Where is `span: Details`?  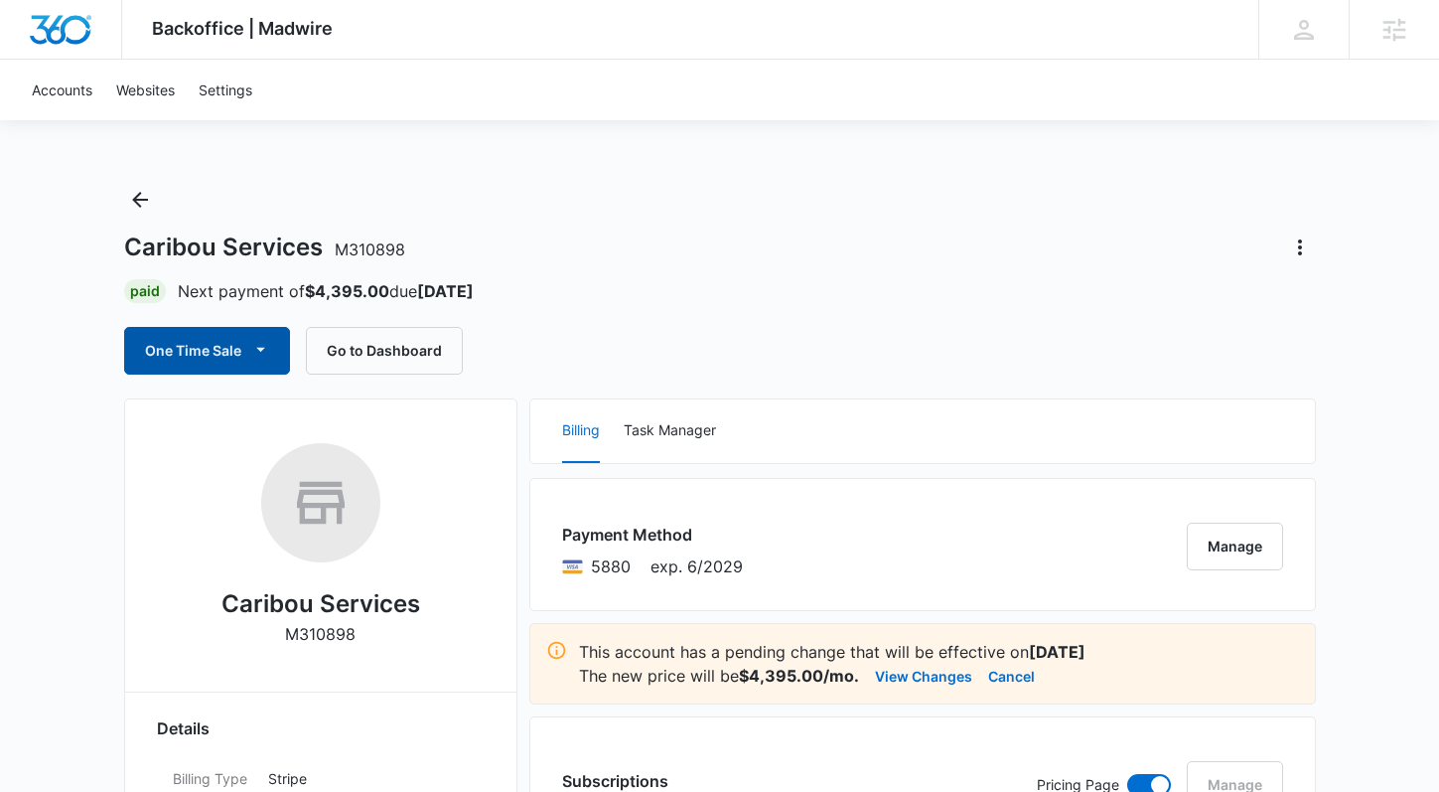 span: Details is located at coordinates (183, 728).